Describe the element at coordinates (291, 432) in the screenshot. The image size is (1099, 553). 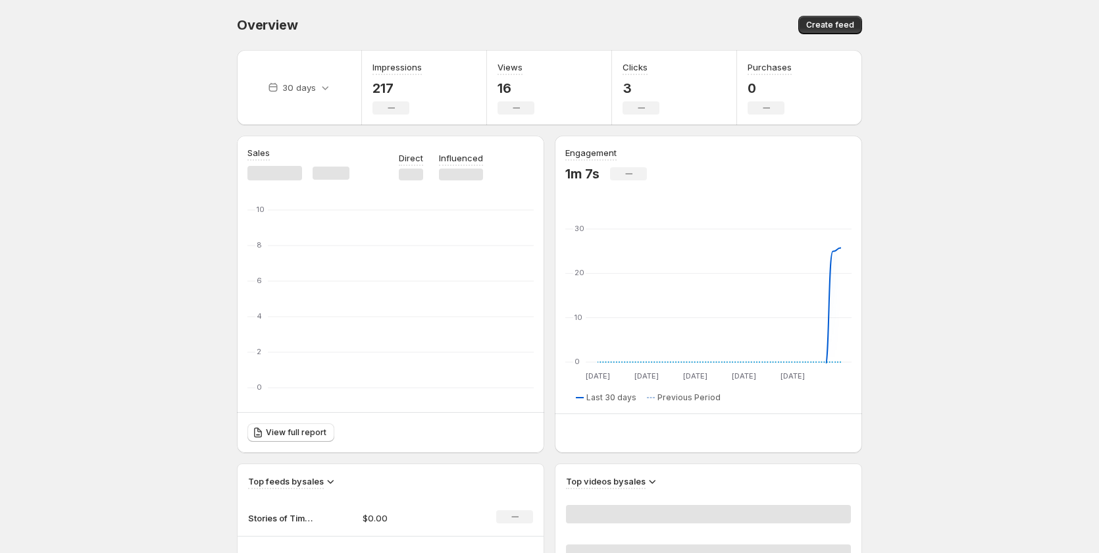
I see `a: View full report` at that location.